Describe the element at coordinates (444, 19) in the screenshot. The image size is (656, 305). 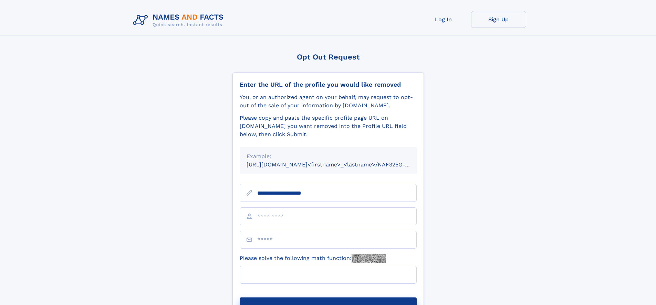
I see `a: Log In` at that location.